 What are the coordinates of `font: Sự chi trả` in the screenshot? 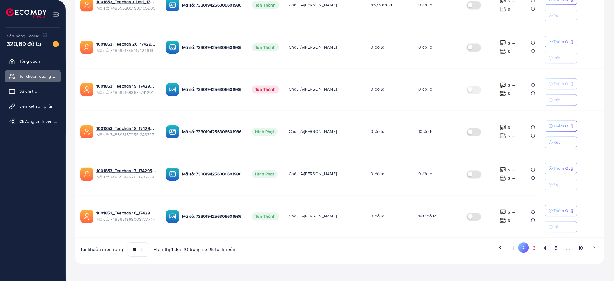 It's located at (28, 91).